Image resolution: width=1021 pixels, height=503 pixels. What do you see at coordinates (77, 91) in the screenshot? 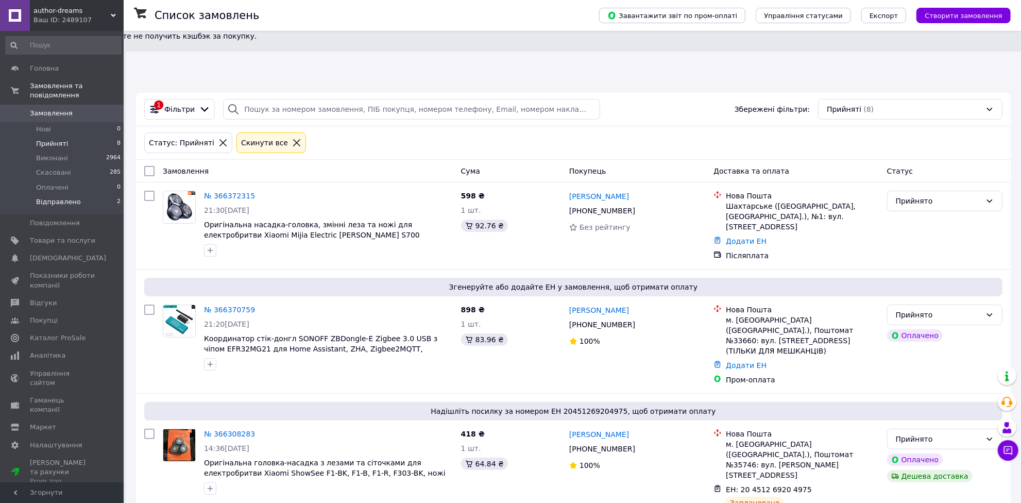
I see `span: Замовлення та повідомлення` at bounding box center [77, 91].